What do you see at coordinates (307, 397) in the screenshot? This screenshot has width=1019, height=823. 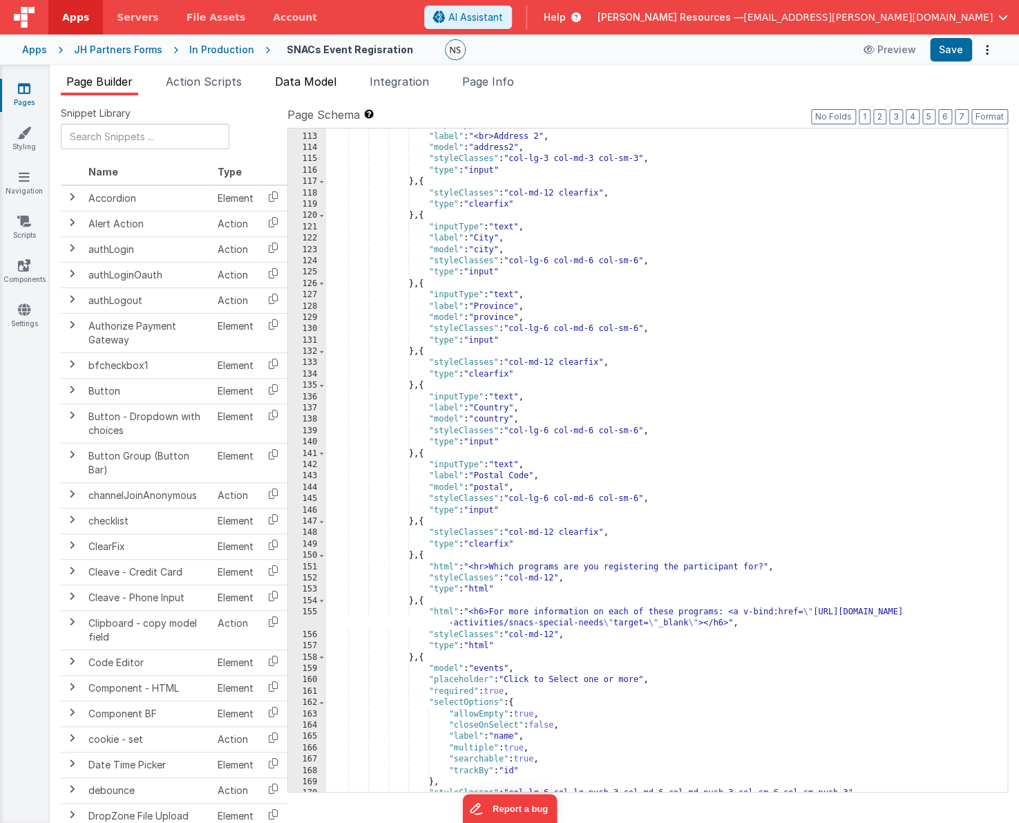 I see `div: 136` at bounding box center [307, 397].